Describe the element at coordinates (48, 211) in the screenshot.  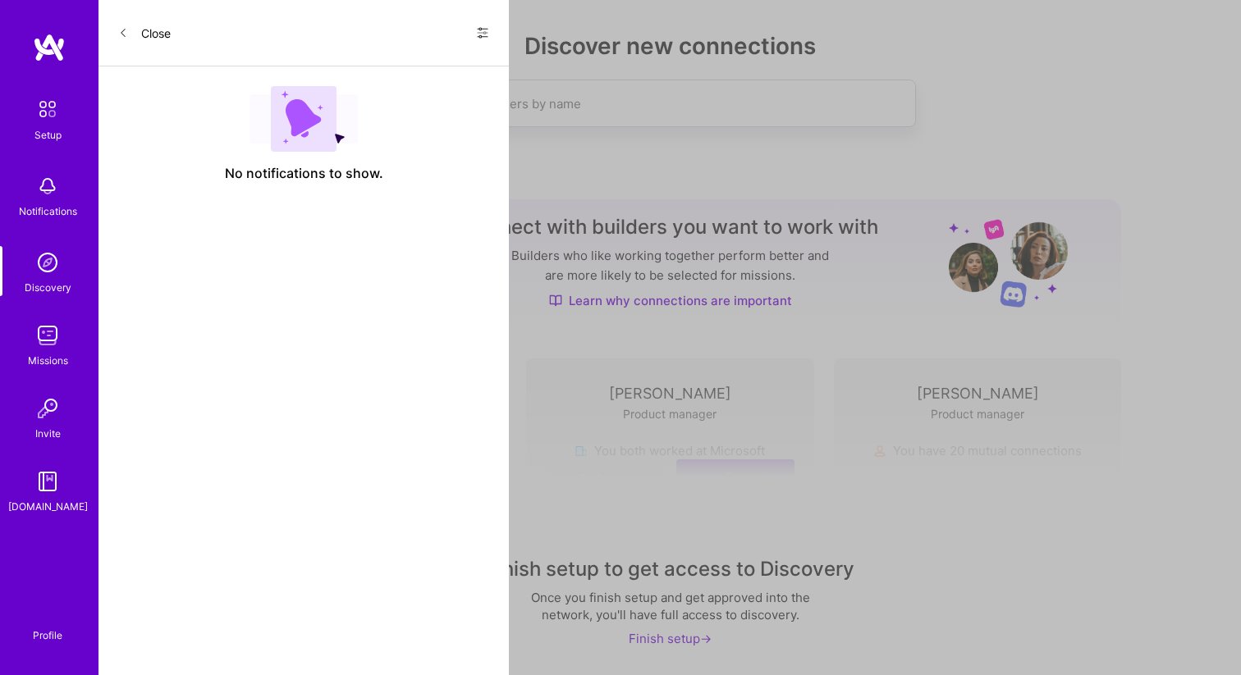
I see `div: Notifications` at that location.